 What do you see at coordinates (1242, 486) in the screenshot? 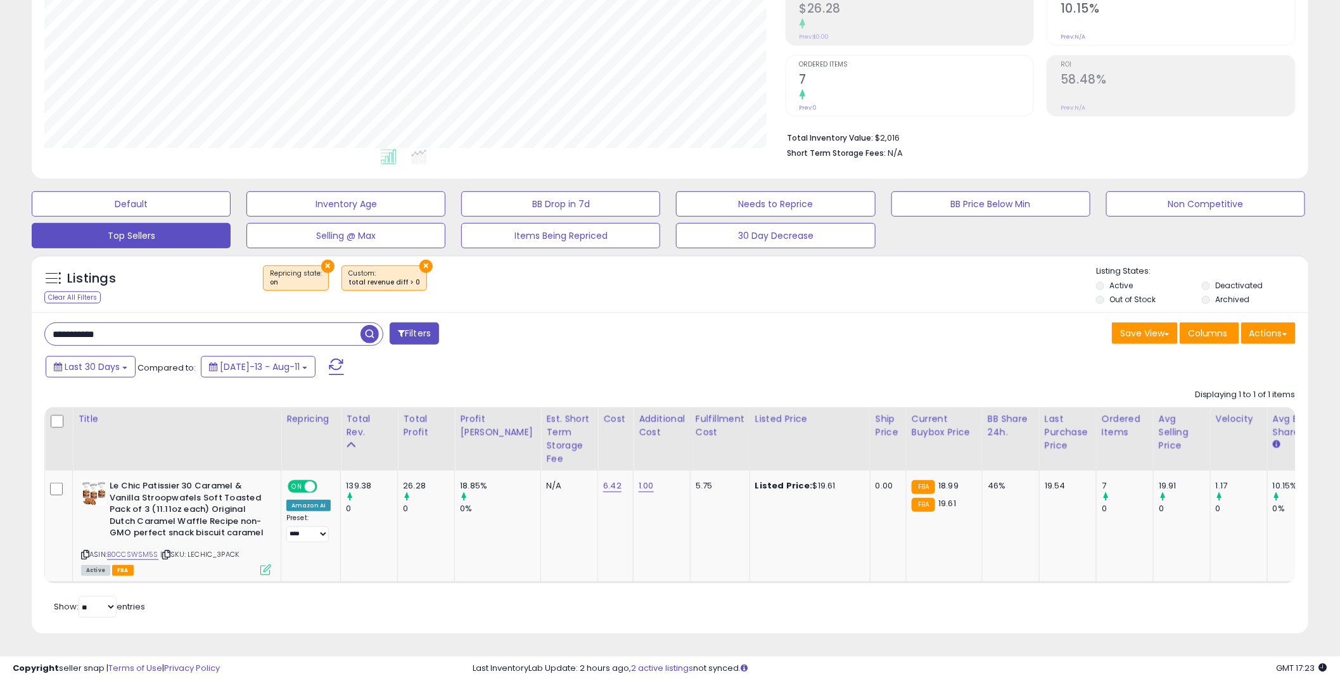
I see `div: 1.17` at bounding box center [1242, 486].